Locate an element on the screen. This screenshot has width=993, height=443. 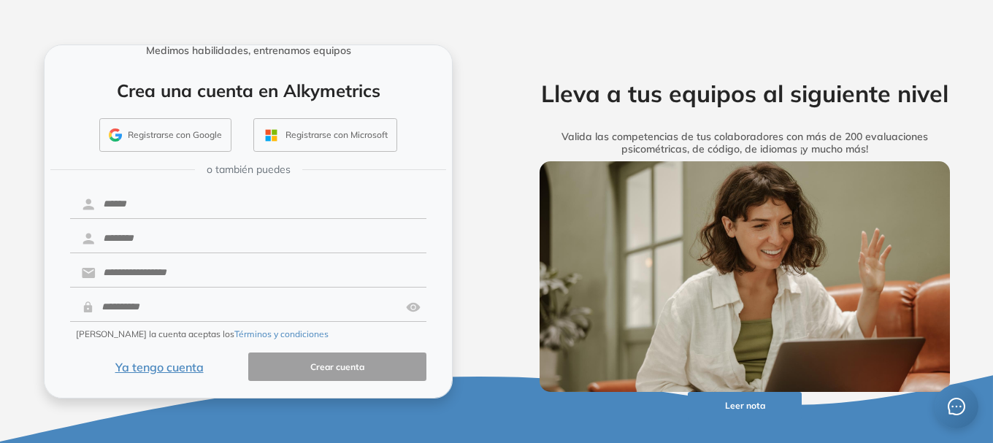
button: Términos y condiciones is located at coordinates (281, 335).